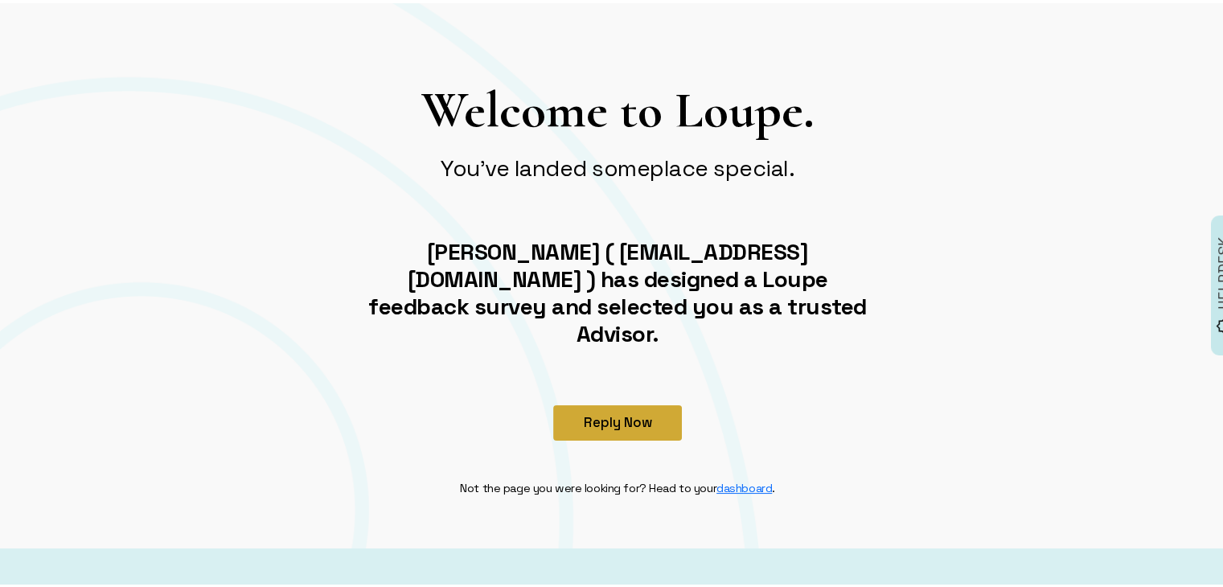 The width and height of the screenshot is (1223, 587). What do you see at coordinates (617, 485) in the screenshot?
I see `div: Not the page you were looking for? Head to your .` at bounding box center [617, 485].